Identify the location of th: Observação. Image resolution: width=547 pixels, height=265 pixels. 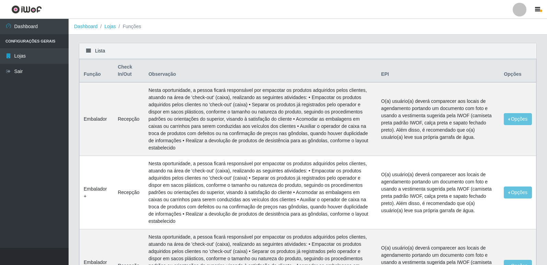
(261, 71).